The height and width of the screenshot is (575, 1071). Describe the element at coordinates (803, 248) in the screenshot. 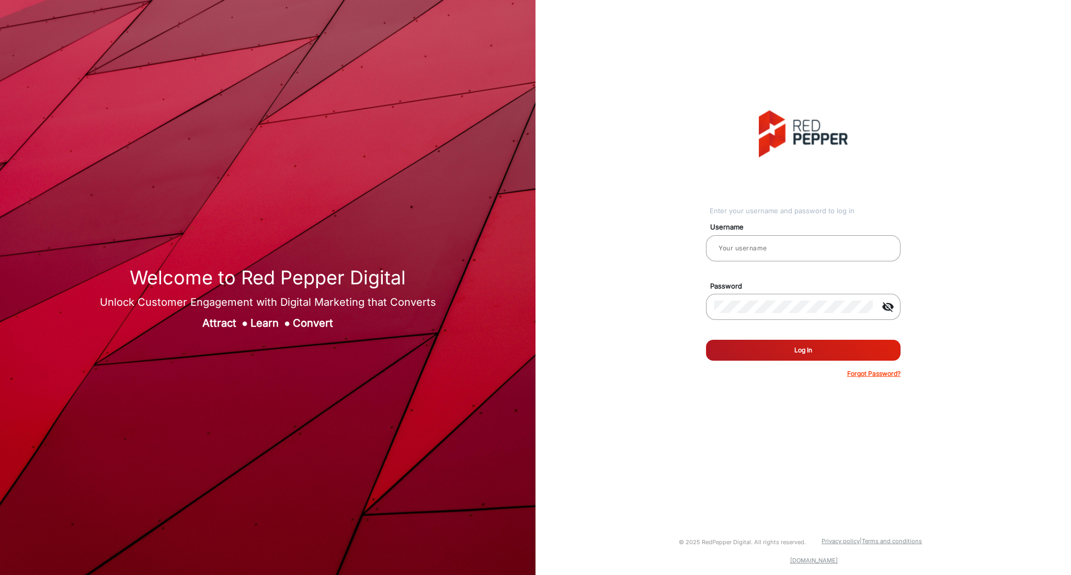

I see `input: Your username` at that location.